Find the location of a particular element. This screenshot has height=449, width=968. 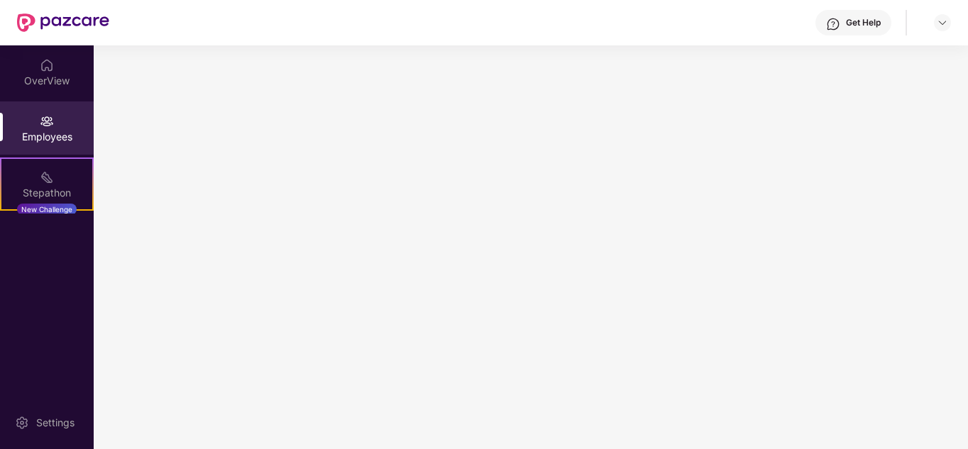

img: svg+xml;base64,PHN2ZyB4bWxucz0iaHR0cDovL3d3dy53My5vcmcvMjAwMC9zdmciIHdpZHRoPSIyMSIgaGVpZ2h0PSIyMC... is located at coordinates (47, 177).